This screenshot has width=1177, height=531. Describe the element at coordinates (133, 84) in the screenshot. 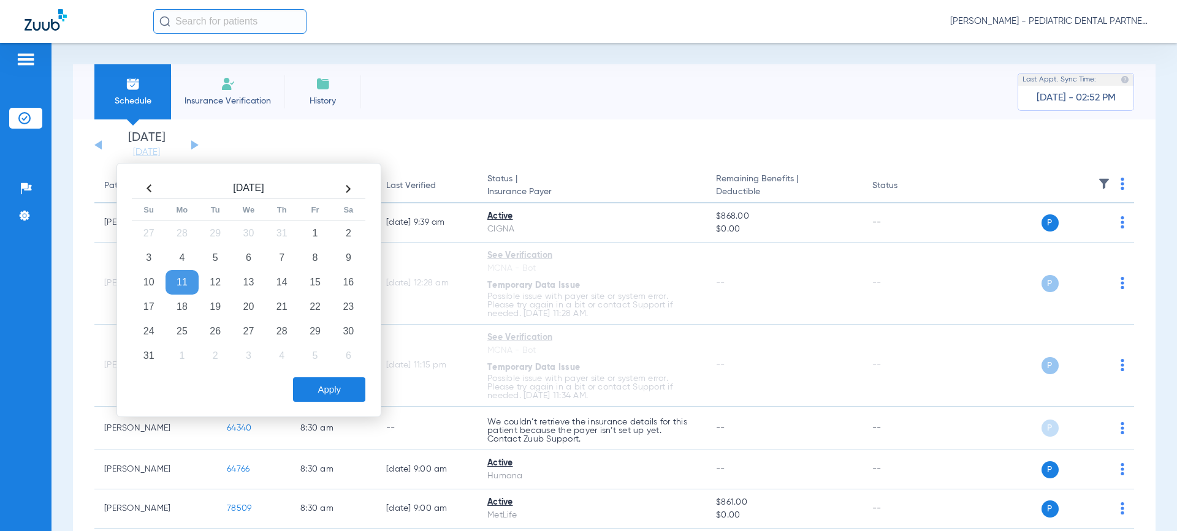

I see `img: Schedule` at that location.